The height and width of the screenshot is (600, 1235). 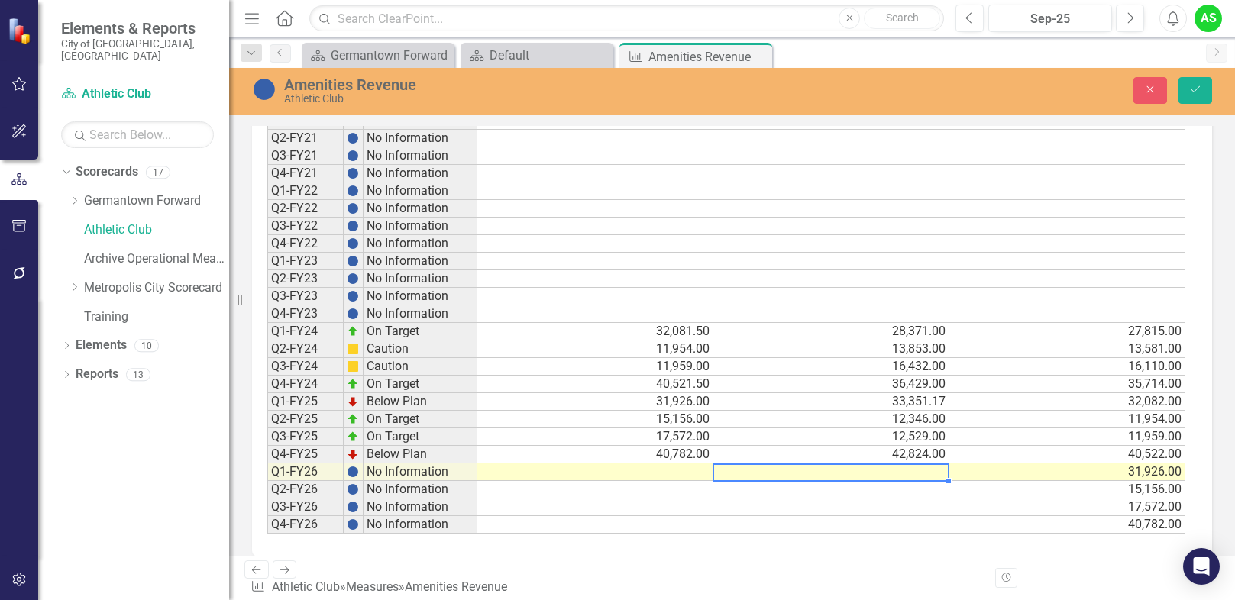 I want to click on td: 12,529.00, so click(x=831, y=437).